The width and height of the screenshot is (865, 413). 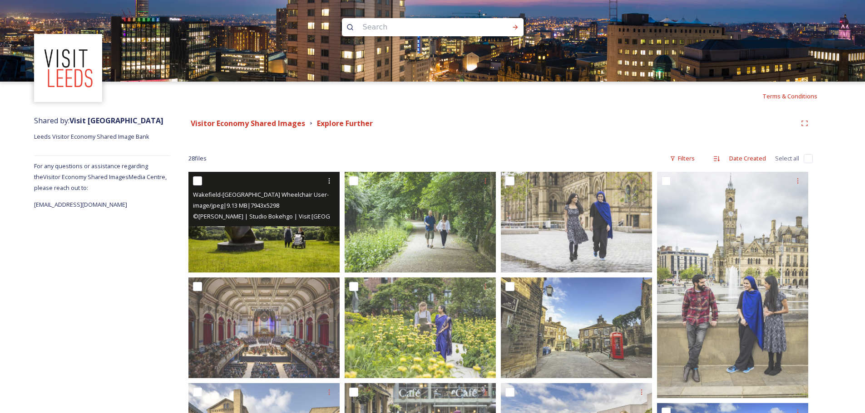 What do you see at coordinates (732, 285) in the screenshot?
I see `img: Bradford- City Hall Group of Friends-c James Mulkeen-2024.jpg` at bounding box center [732, 285].